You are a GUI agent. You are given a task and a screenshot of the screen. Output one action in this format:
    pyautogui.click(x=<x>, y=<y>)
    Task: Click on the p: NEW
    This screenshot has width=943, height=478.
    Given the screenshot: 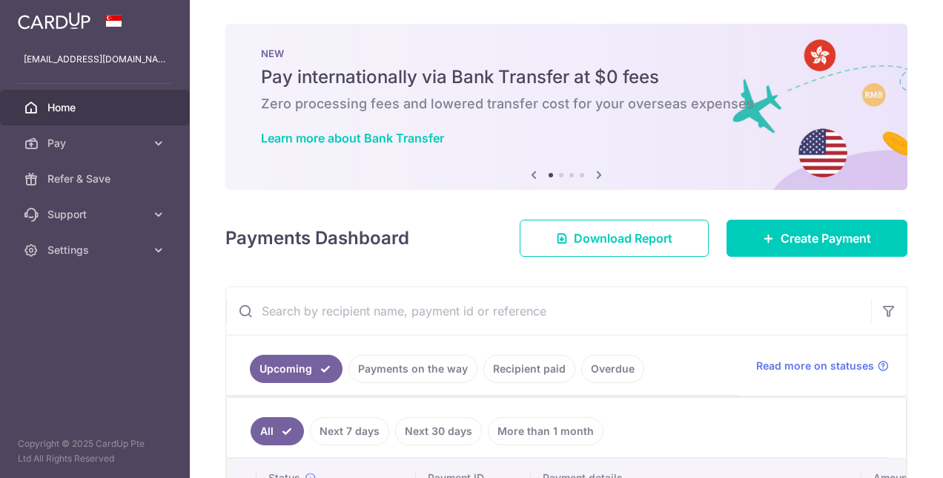 What is the action you would take?
    pyautogui.click(x=566, y=53)
    